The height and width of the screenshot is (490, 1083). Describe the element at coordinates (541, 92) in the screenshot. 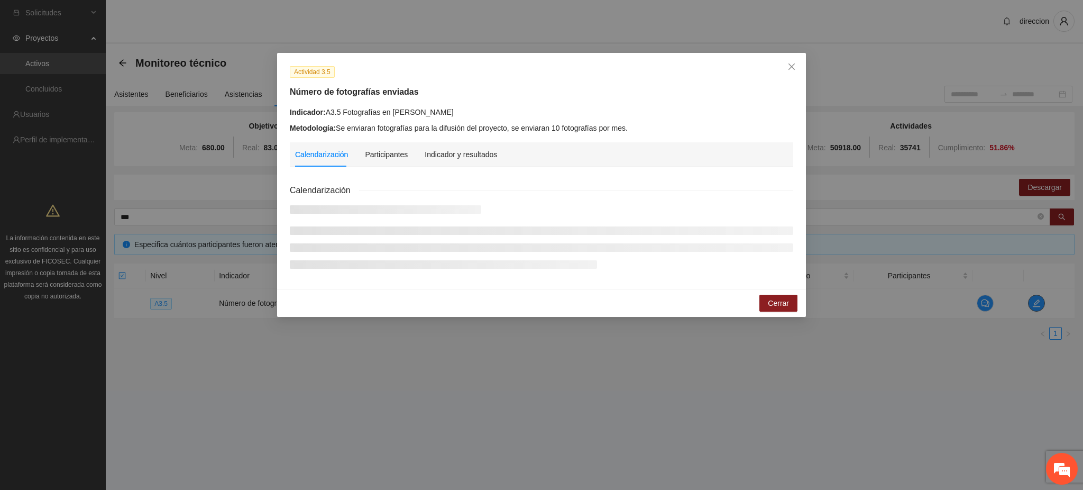

I see `h5: Número de fotografías enviadas` at that location.